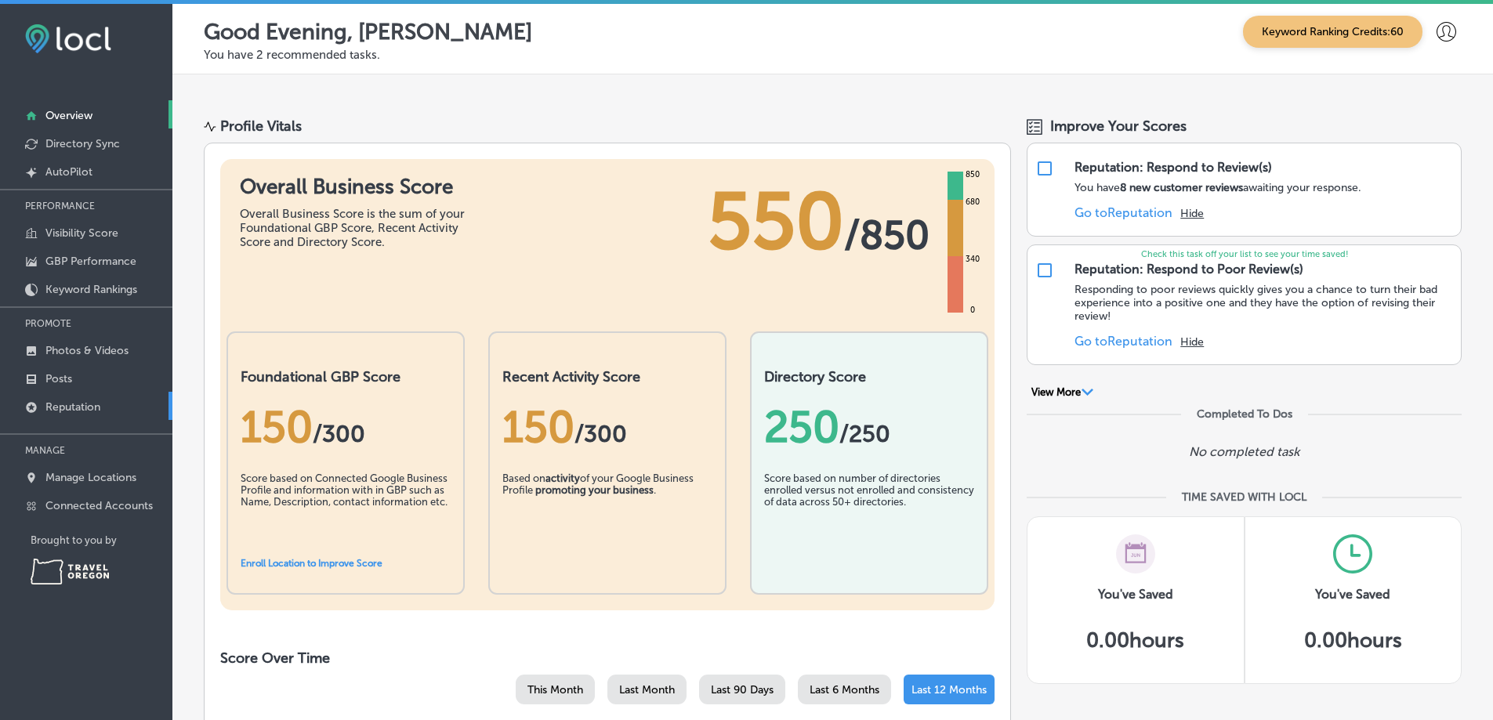 This screenshot has width=1493, height=720. What do you see at coordinates (69, 115) in the screenshot?
I see `p: Overview` at bounding box center [69, 115].